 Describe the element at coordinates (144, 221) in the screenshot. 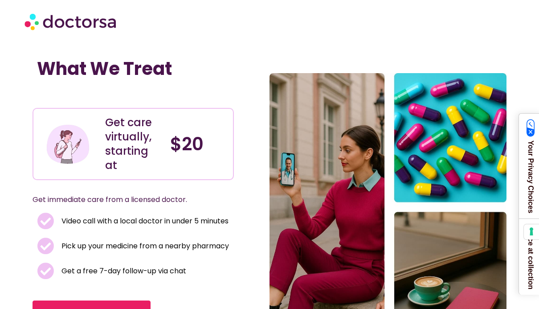

I see `span: Video call with a local doctor in under 5 minutes` at that location.